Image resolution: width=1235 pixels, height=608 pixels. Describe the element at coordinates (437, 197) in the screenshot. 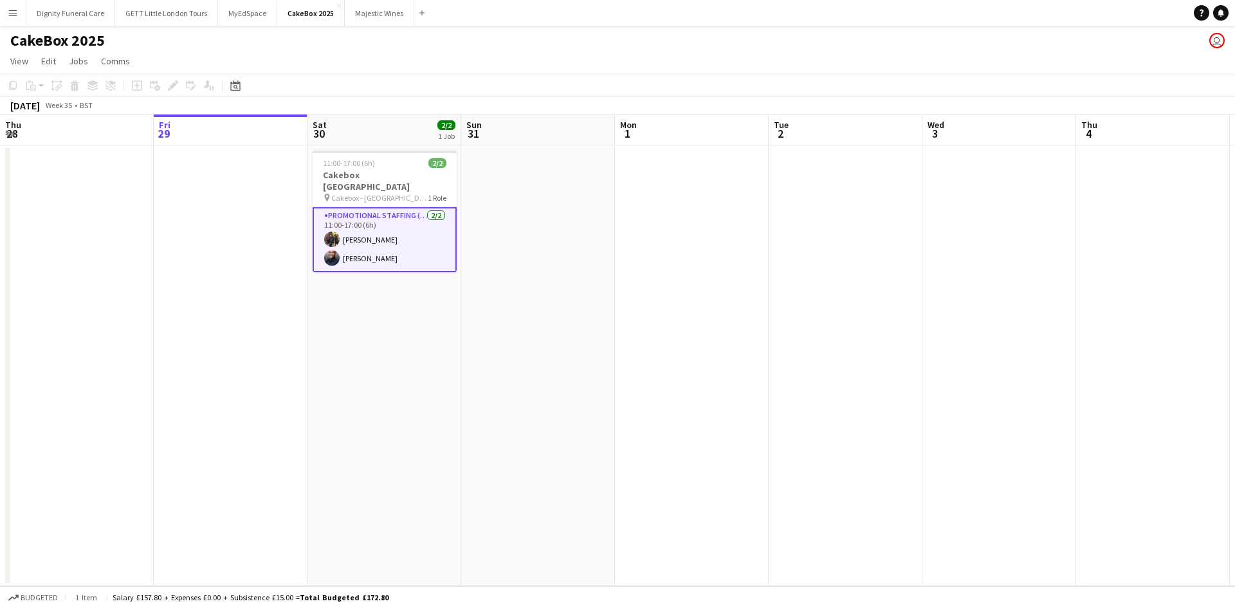

I see `span: 1 Role` at that location.